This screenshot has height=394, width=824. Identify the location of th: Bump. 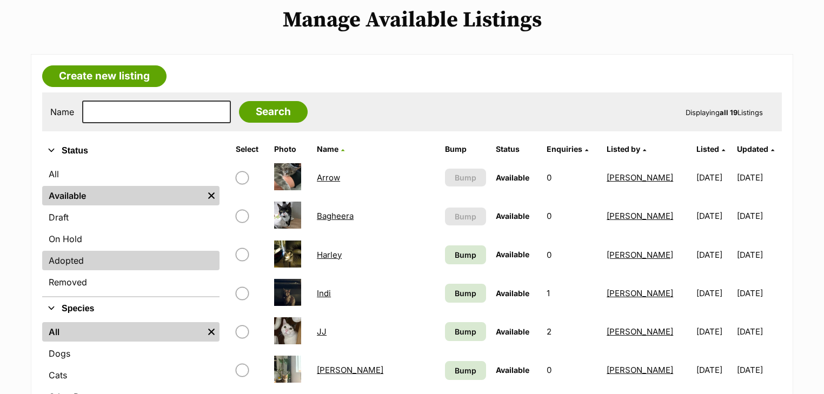
(466, 149).